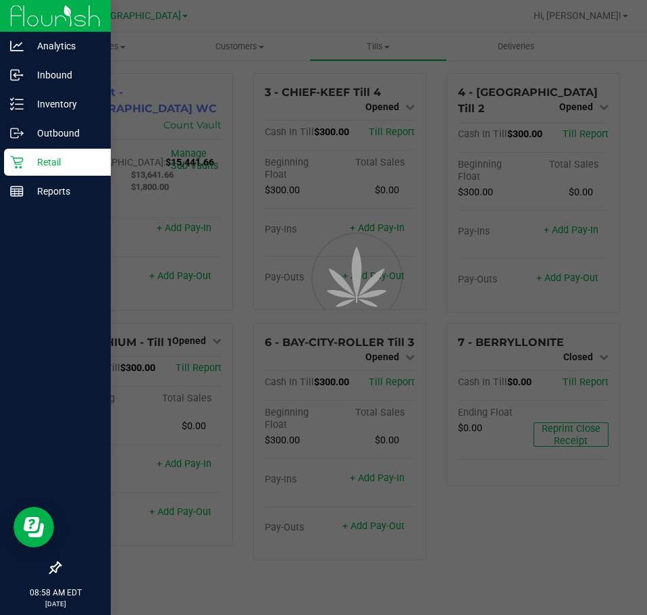 The image size is (647, 615). What do you see at coordinates (17, 162) in the screenshot?
I see `inline-svg: Retail` at bounding box center [17, 162].